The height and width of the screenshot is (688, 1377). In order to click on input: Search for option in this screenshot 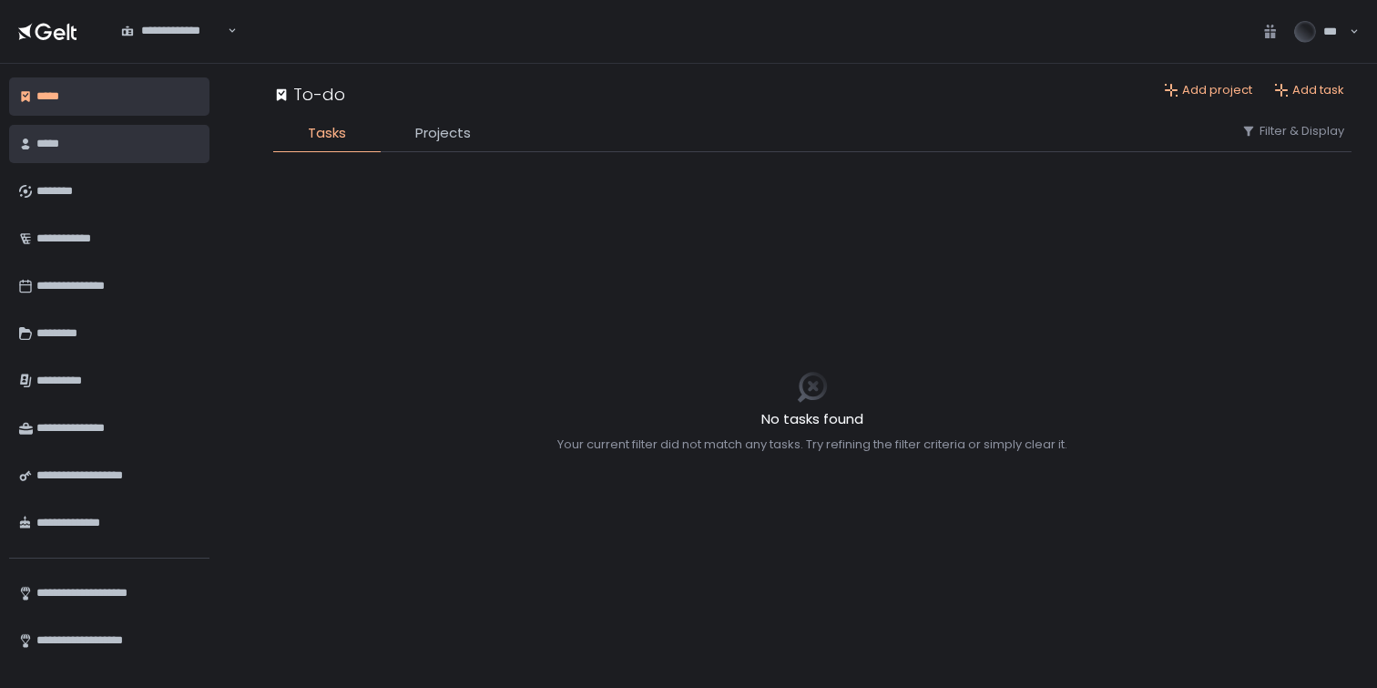, I will do `click(225, 31)`.